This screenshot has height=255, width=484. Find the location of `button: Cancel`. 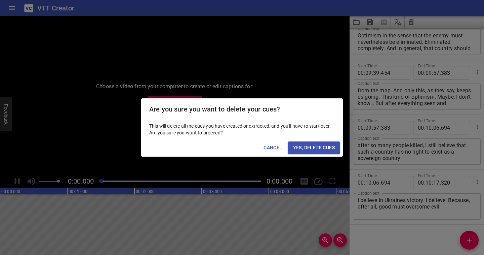

button: Cancel is located at coordinates (273, 147).